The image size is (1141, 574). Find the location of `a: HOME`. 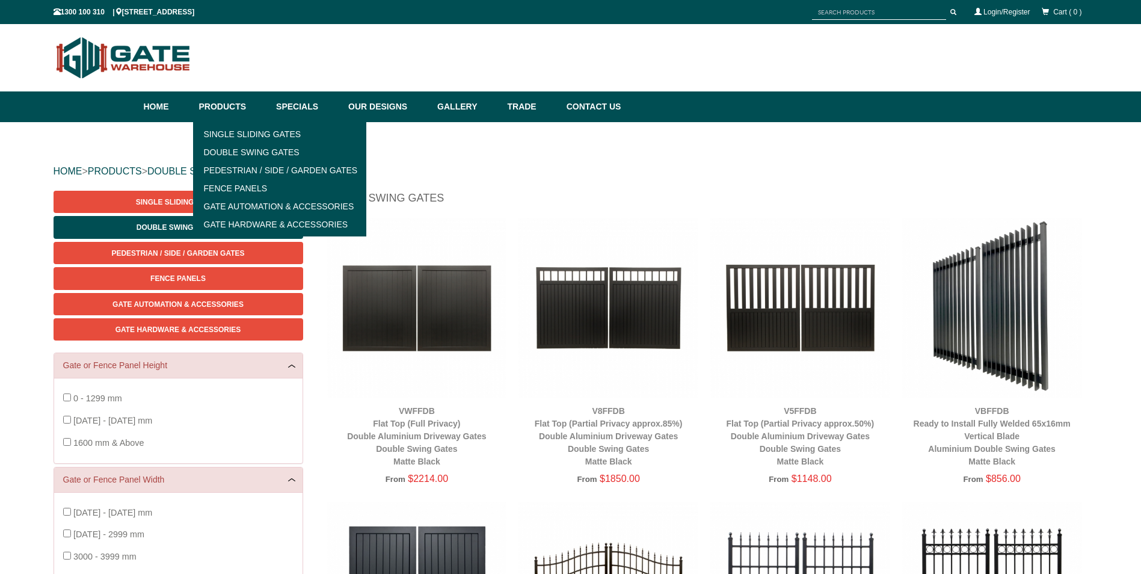

a: HOME is located at coordinates (68, 171).